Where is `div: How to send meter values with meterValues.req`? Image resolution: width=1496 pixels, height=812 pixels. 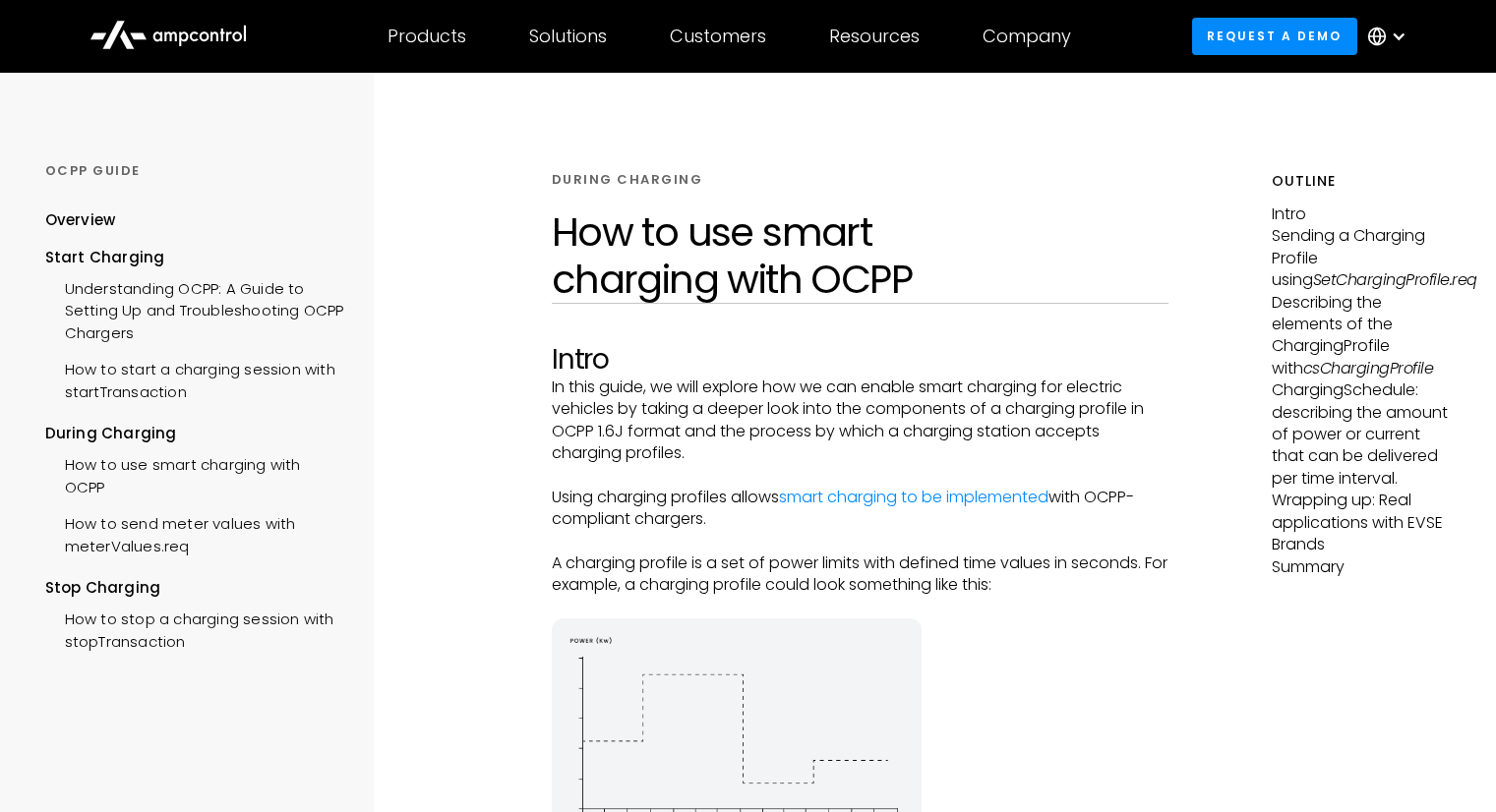
div: How to send meter values with meterValues.req is located at coordinates (195, 533).